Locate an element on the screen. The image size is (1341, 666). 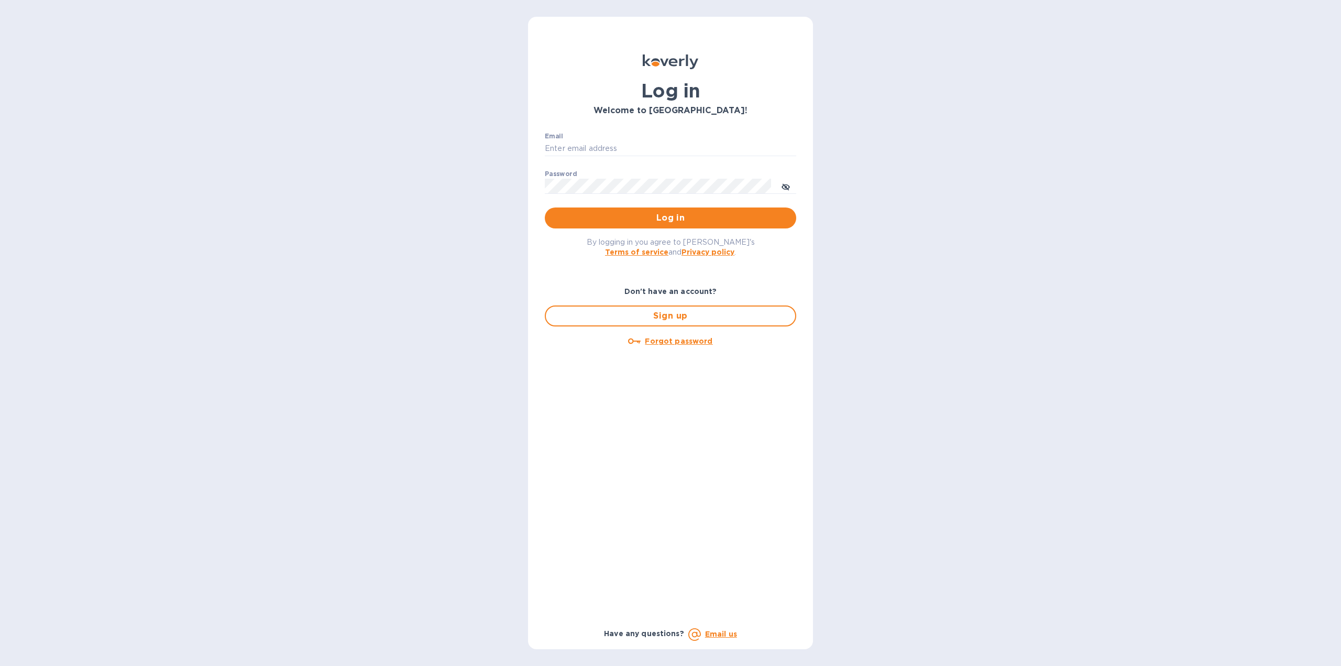
button: Sign up is located at coordinates (671, 316).